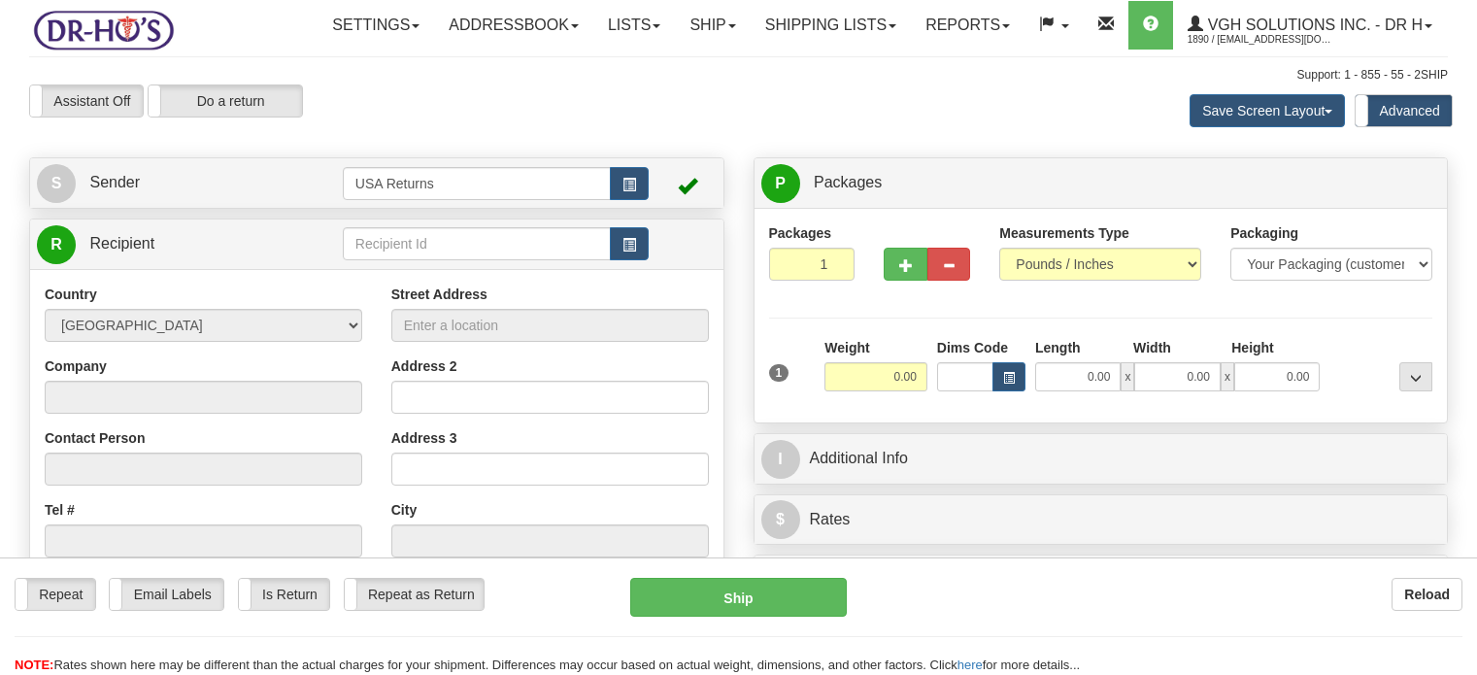 The width and height of the screenshot is (1477, 675). Describe the element at coordinates (967, 25) in the screenshot. I see `a: Reports` at that location.